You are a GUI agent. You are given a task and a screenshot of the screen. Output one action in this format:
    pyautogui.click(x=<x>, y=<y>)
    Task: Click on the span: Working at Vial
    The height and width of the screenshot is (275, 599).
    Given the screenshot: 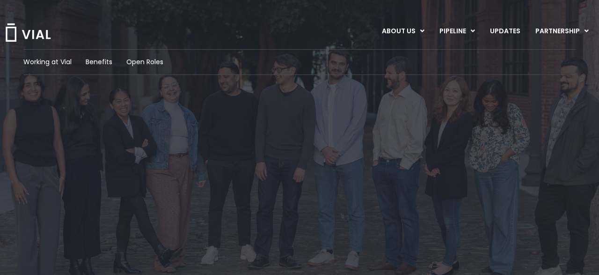 What is the action you would take?
    pyautogui.click(x=47, y=62)
    